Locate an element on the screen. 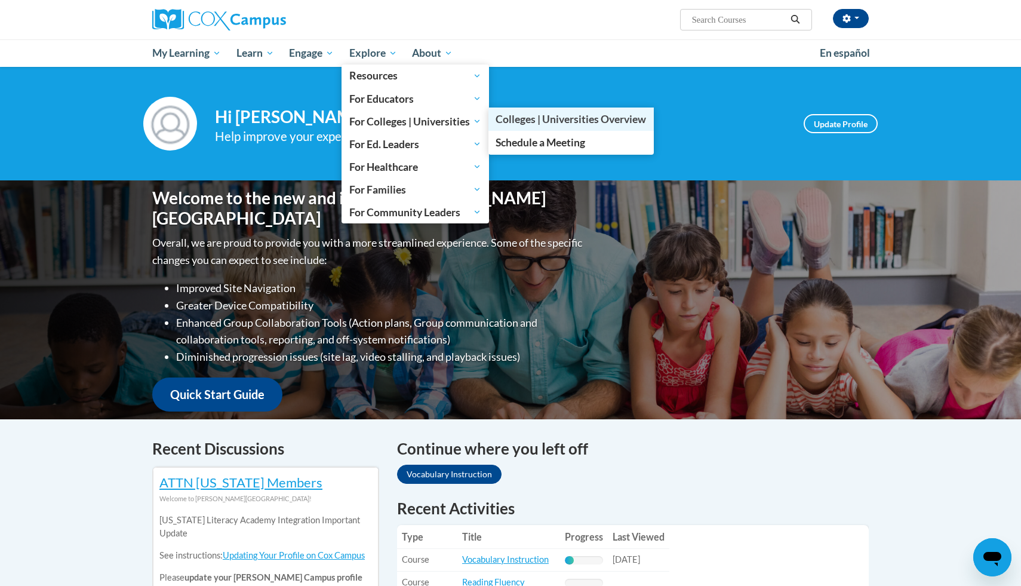 The image size is (1021, 586). span: Schedule a Meeting is located at coordinates (540, 142).